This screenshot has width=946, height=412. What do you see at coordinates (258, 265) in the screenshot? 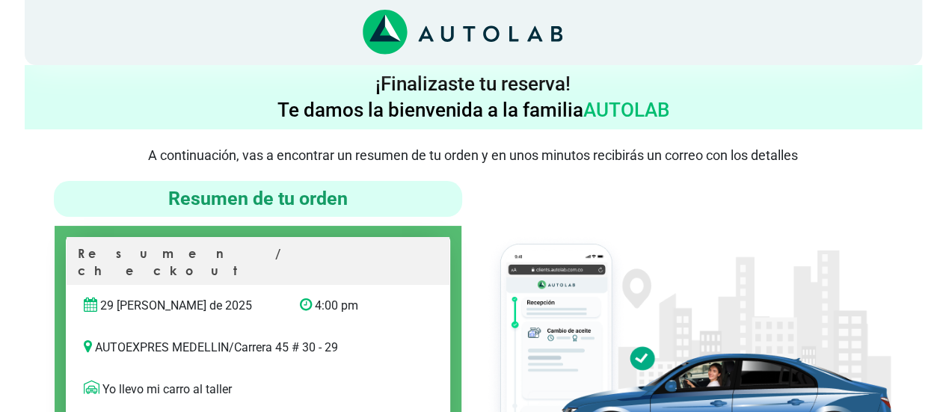
I see `p: Resumen / checkout` at bounding box center [258, 265].